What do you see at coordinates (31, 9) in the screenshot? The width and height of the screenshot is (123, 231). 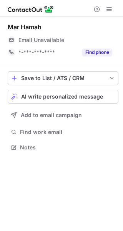 I see `img: ContactOut v5.3.10` at bounding box center [31, 9].